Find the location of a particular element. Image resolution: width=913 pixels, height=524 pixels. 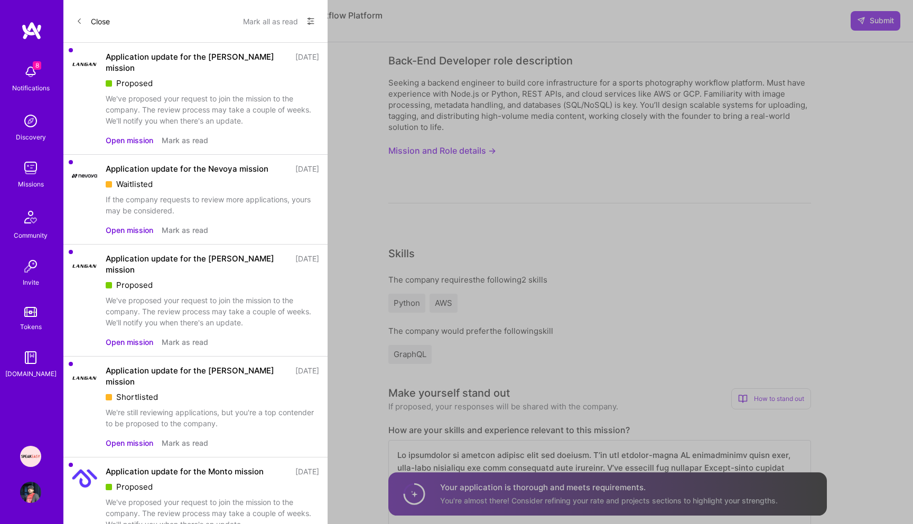

div: Application update for the Nevoya mission is located at coordinates (187, 168).